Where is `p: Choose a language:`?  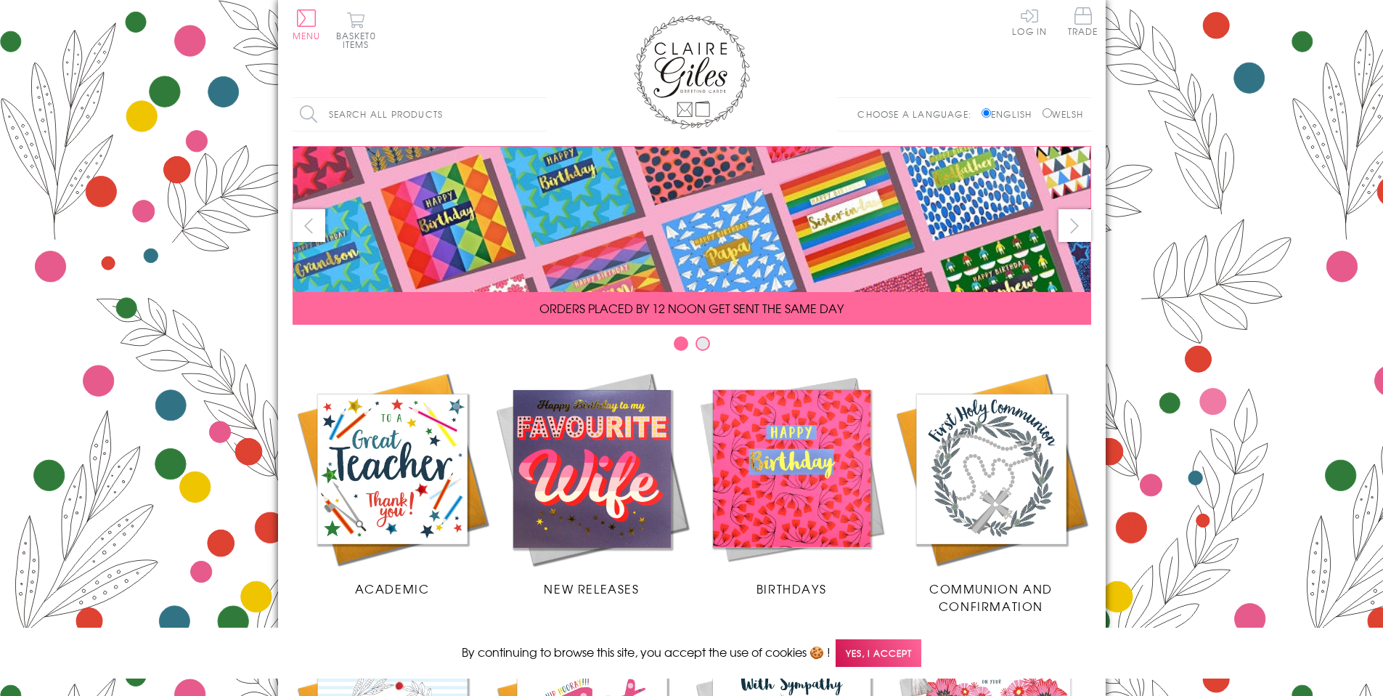
p: Choose a language: is located at coordinates (918, 114).